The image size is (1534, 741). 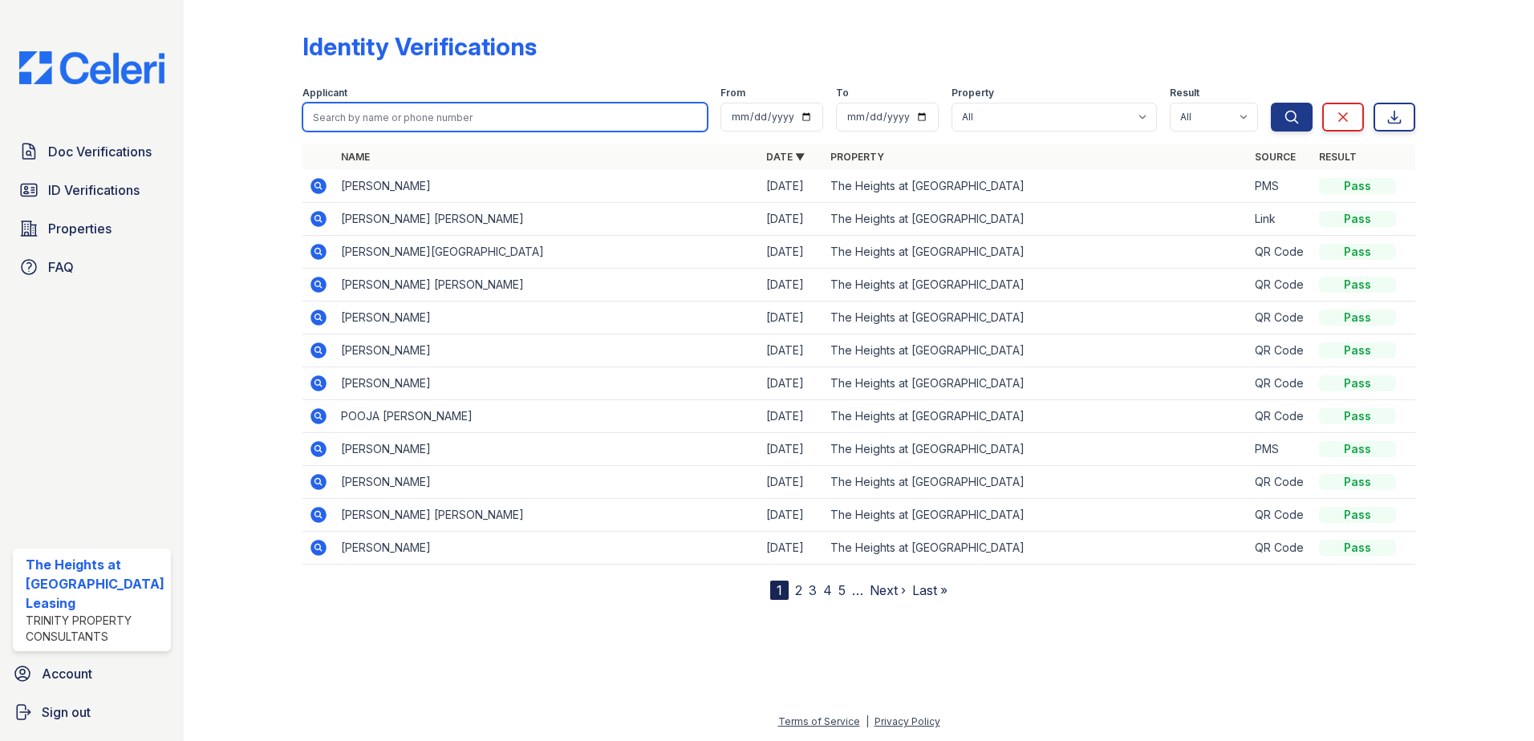 I want to click on a: Terms of Service, so click(x=819, y=721).